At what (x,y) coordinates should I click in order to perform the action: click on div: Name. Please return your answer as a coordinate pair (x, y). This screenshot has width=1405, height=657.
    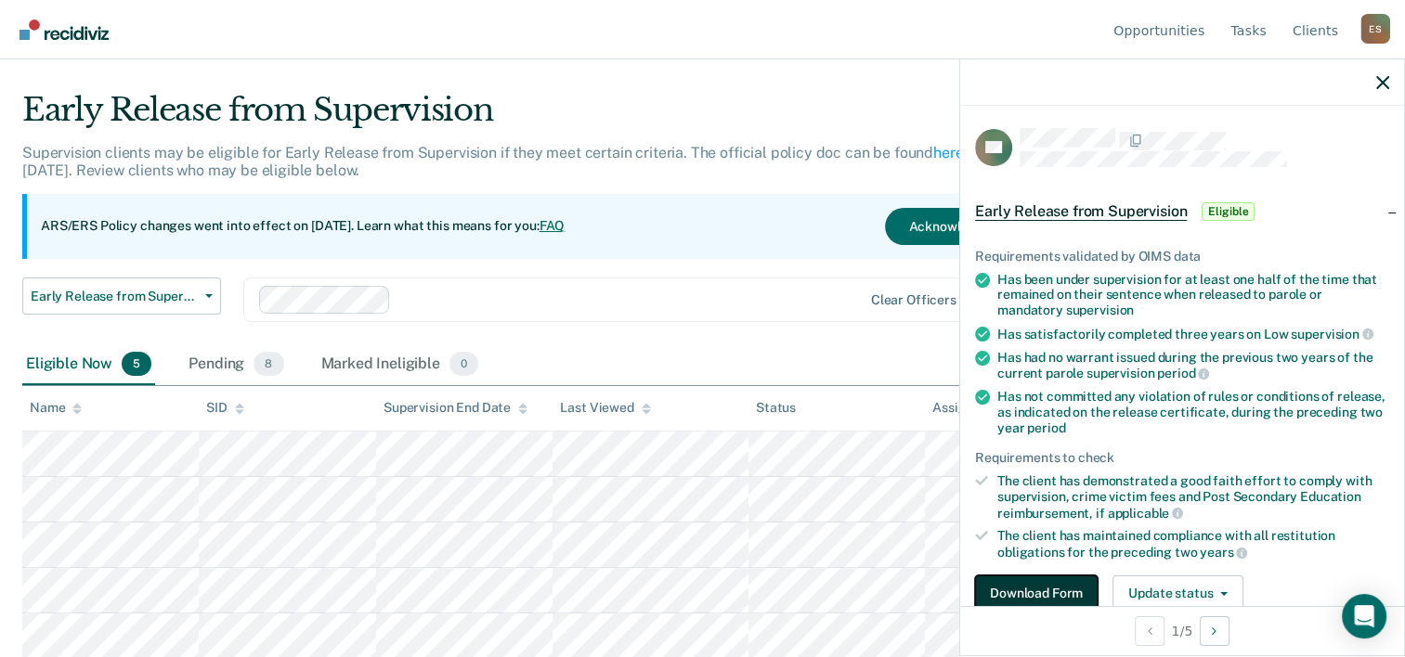
    Looking at the image, I should click on (56, 408).